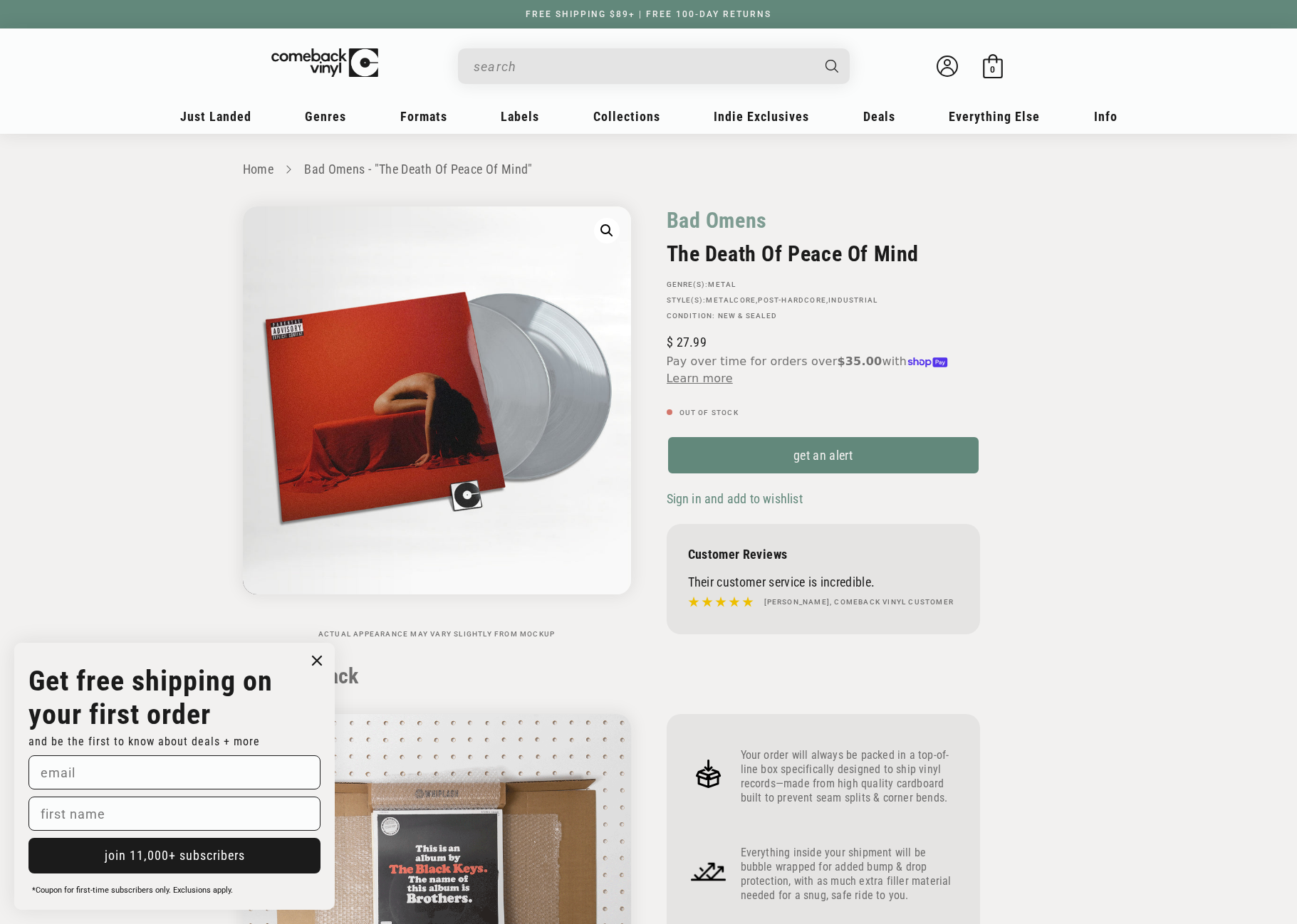  What do you see at coordinates (721, 602) in the screenshot?
I see `img: star5.svg` at bounding box center [721, 602].